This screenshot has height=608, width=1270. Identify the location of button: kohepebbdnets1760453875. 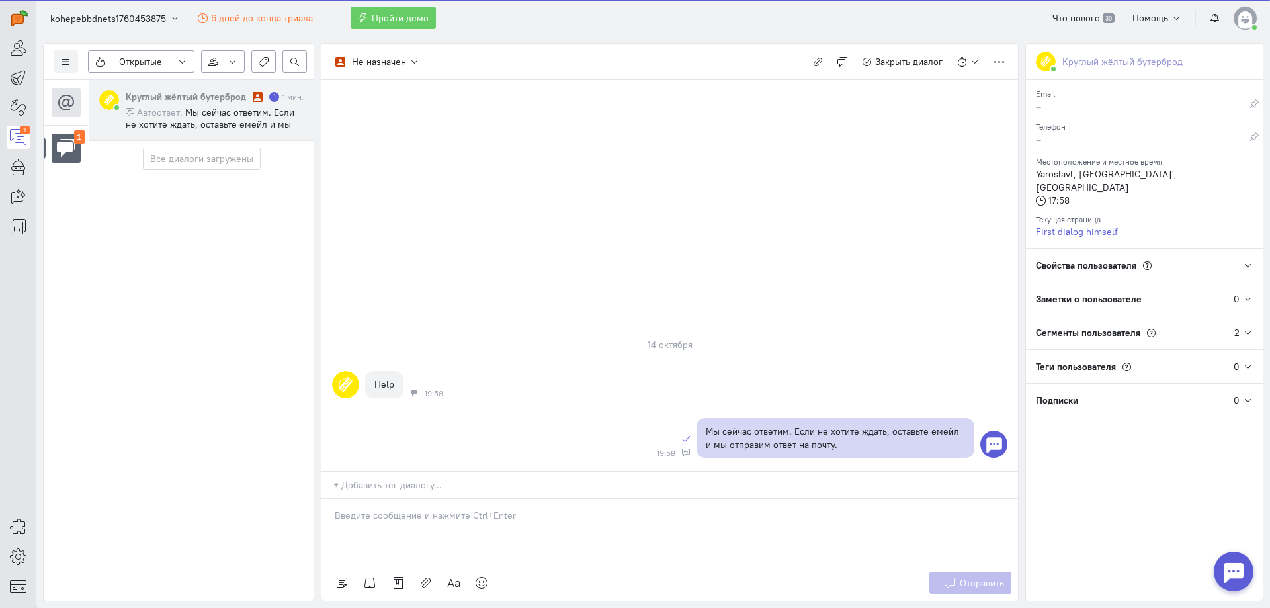
(115, 18).